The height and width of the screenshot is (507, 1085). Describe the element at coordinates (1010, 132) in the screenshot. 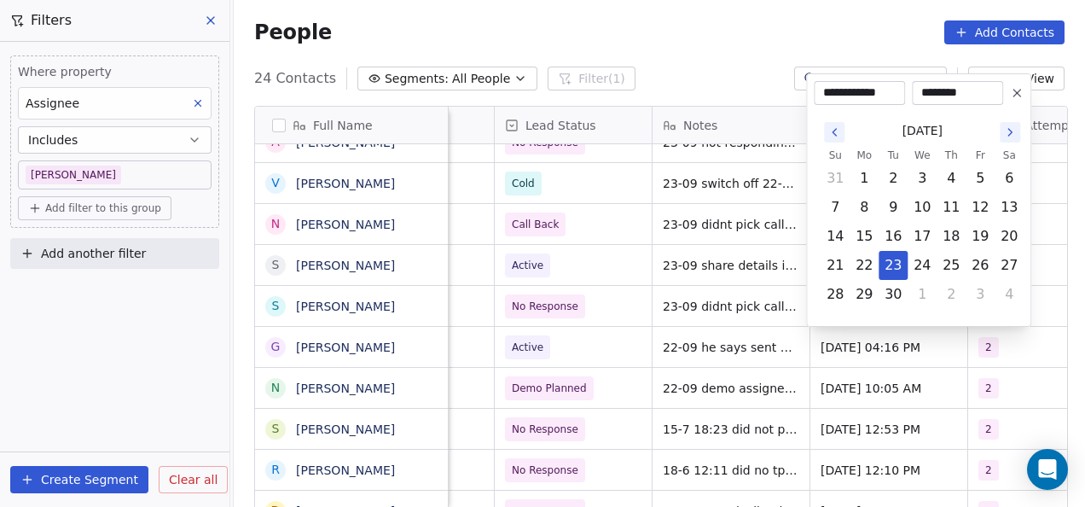

I see `button: Go to the Next Month` at that location.